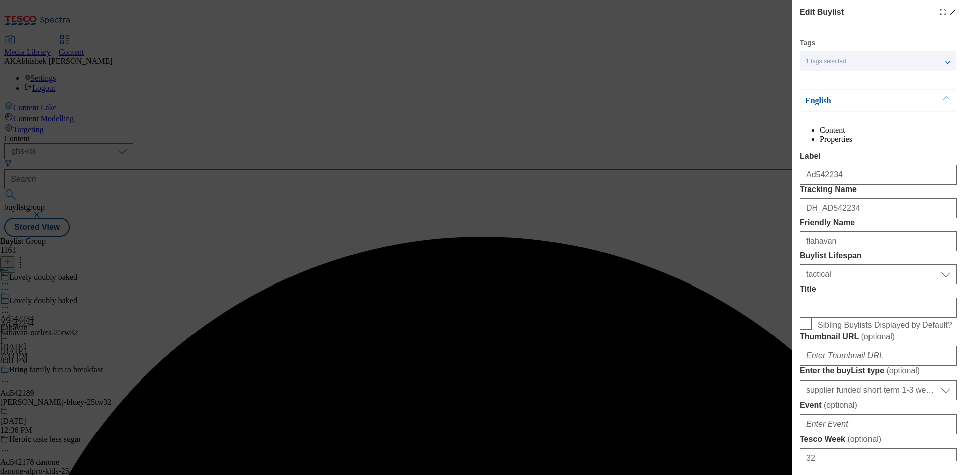 The width and height of the screenshot is (965, 475). What do you see at coordinates (878, 289) in the screenshot?
I see `label: Title` at bounding box center [878, 289].